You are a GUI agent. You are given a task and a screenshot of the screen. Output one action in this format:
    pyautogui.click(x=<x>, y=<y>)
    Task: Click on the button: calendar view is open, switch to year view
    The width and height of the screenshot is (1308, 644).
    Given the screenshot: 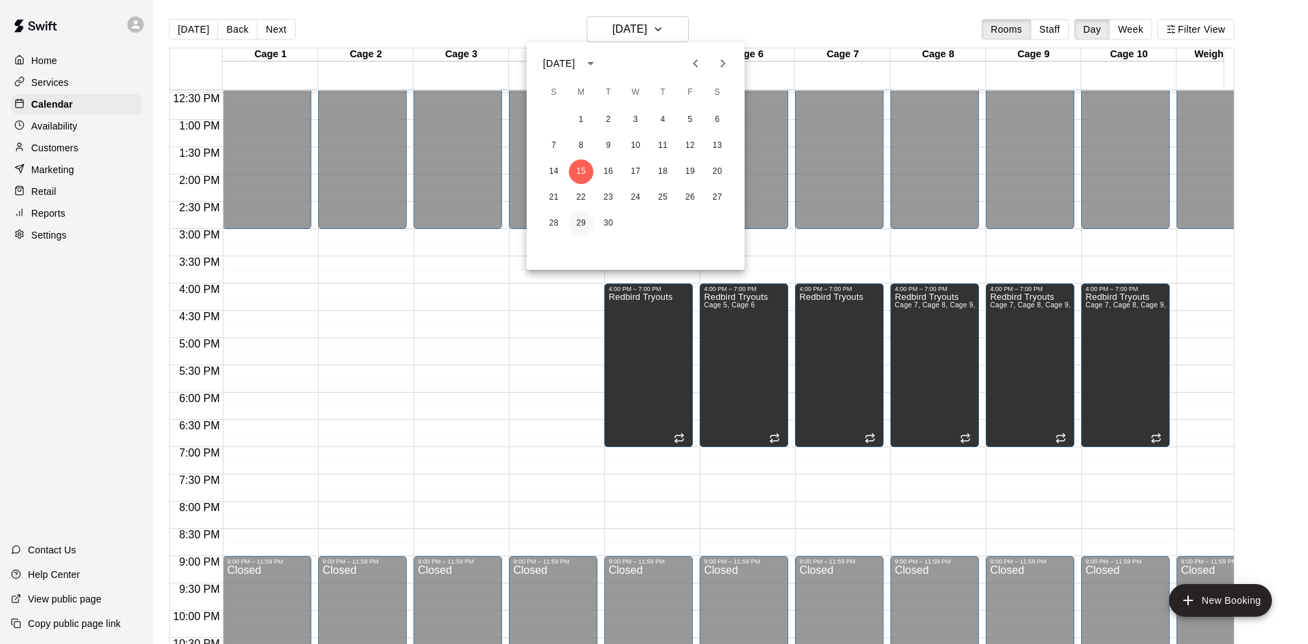 What is the action you would take?
    pyautogui.click(x=591, y=63)
    